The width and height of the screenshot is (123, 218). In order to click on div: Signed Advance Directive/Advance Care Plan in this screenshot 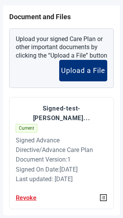, I will do `click(61, 145)`.